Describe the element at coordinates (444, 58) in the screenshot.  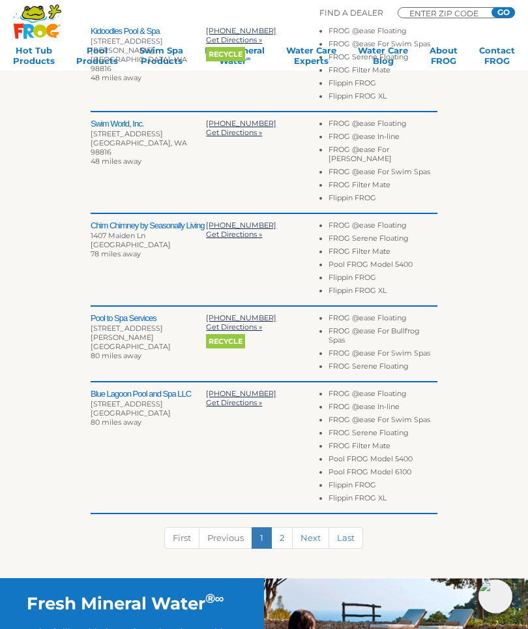
I see `a: AboutFROG` at that location.